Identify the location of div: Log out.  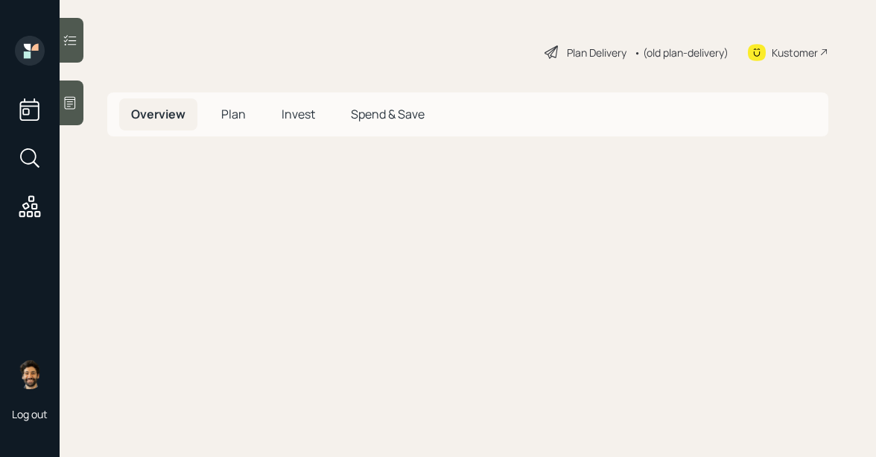
(30, 413).